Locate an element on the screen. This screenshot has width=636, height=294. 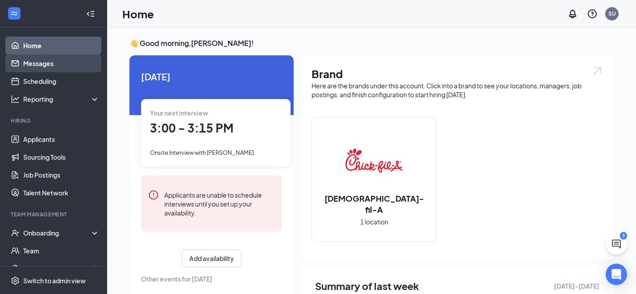
div: Switch to admin view is located at coordinates (54, 281).